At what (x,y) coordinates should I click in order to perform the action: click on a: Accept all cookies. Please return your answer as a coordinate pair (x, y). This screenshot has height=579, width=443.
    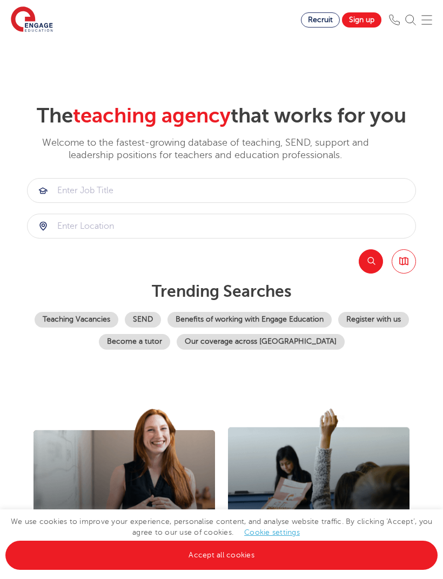
    Looking at the image, I should click on (221, 556).